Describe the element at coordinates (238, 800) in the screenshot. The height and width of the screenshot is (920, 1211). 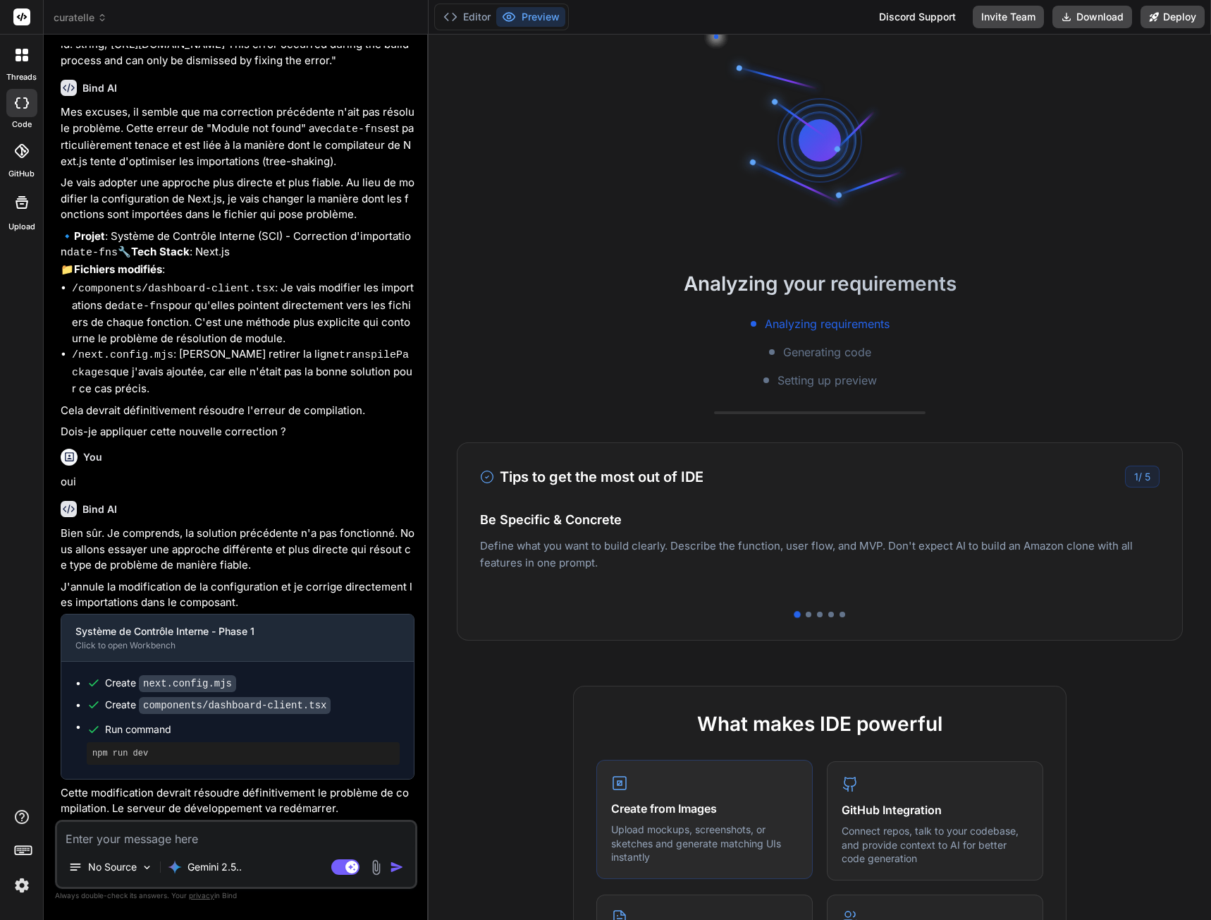
I see `p: Cette modification devrait résoudre définitivement le problème de compilation. Le serveur de déve...` at that location.